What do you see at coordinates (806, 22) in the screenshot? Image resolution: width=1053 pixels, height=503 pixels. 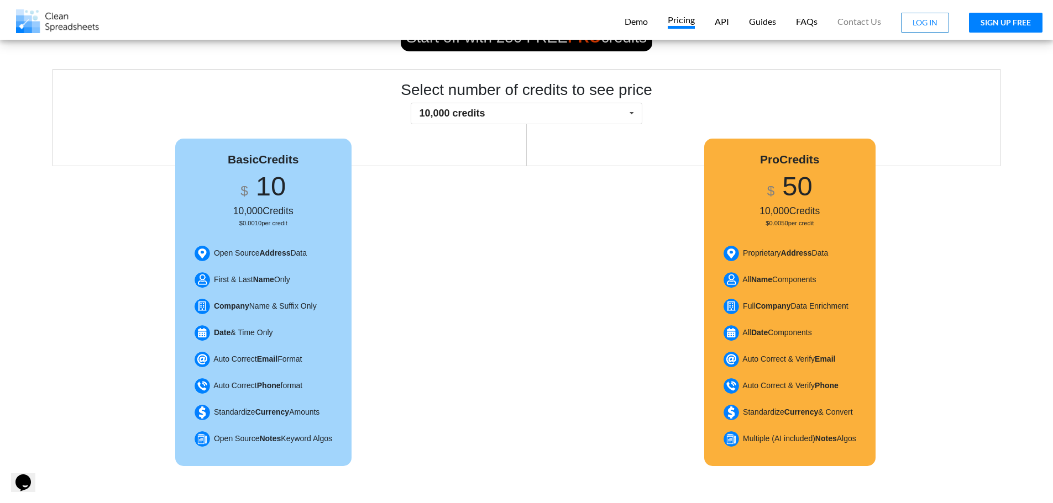 I see `p: FAQs` at bounding box center [806, 22].